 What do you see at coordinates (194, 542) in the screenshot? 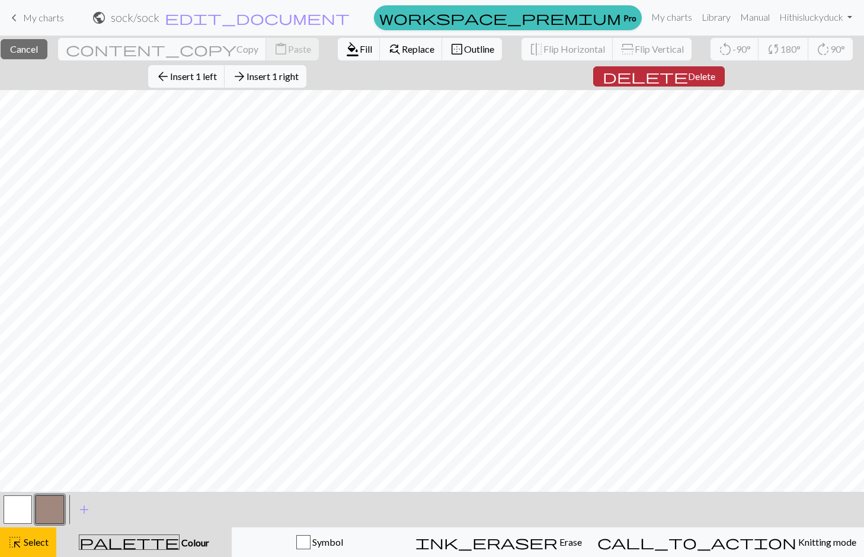
I see `span: Colour` at bounding box center [194, 542].